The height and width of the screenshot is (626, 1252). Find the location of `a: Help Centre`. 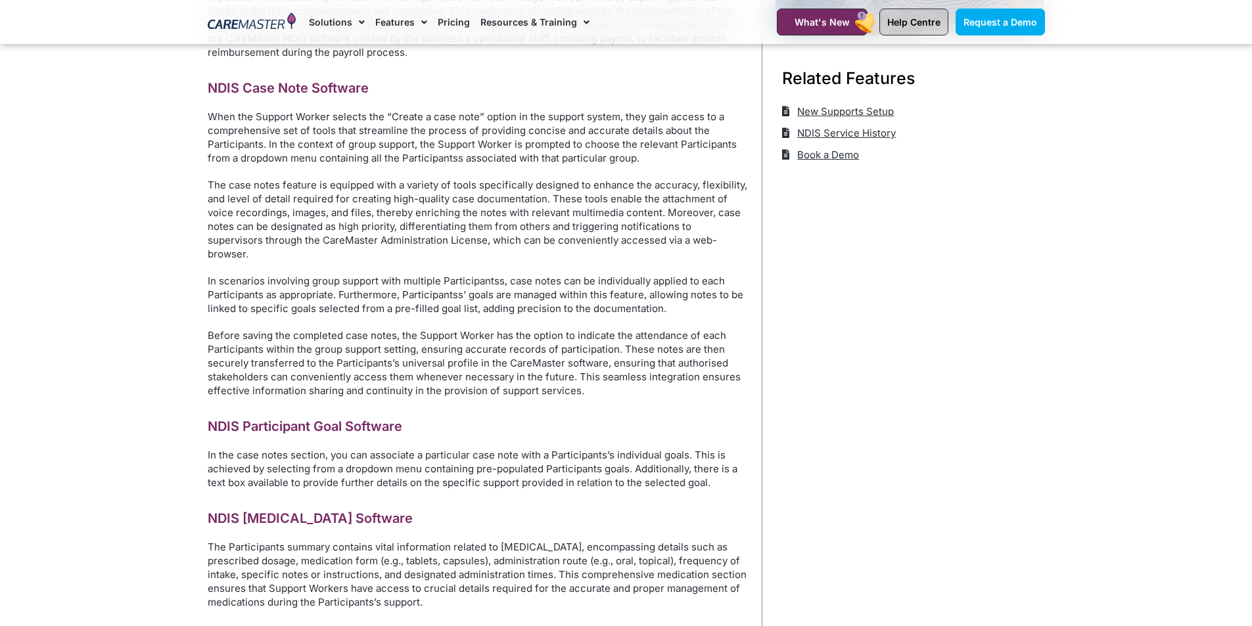

a: Help Centre is located at coordinates (914, 22).